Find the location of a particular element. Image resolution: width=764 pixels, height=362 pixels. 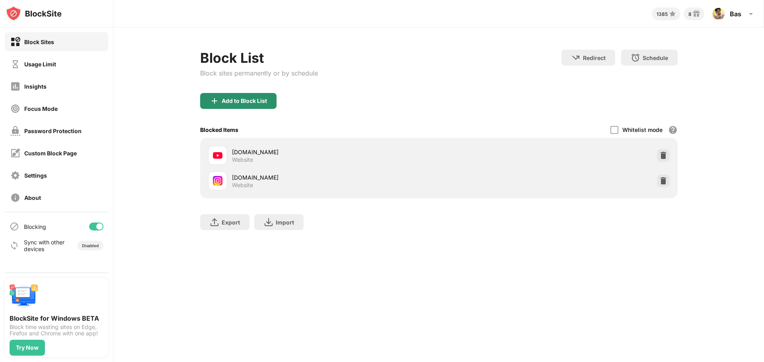

img: points-small.svg is located at coordinates (672, 14).